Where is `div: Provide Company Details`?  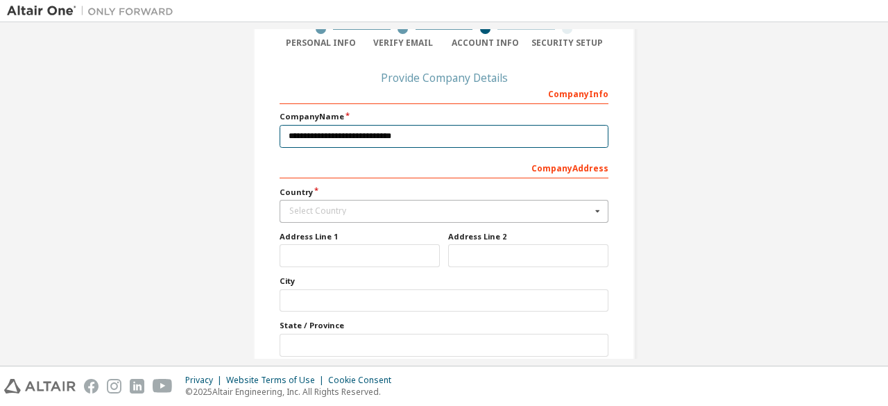 div: Provide Company Details is located at coordinates (444, 78).